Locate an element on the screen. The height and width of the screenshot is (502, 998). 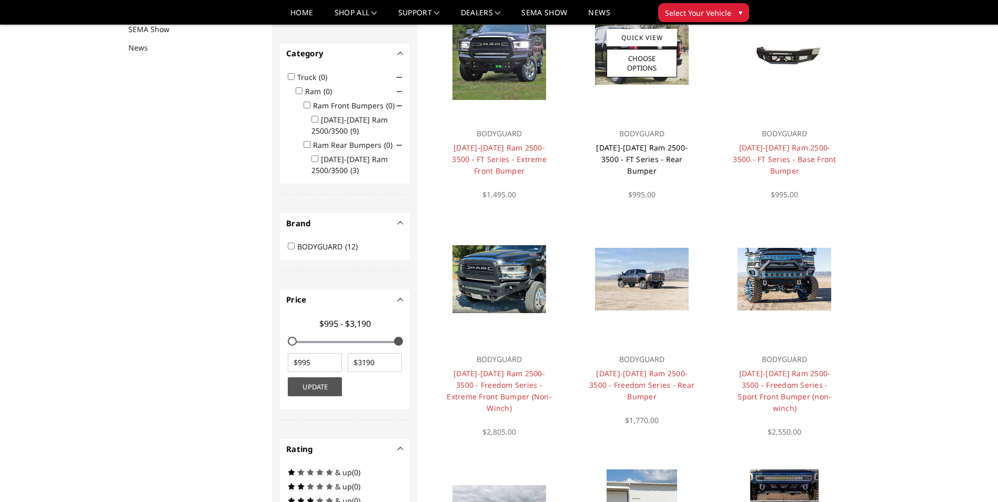
span: (3) is located at coordinates (354, 170).